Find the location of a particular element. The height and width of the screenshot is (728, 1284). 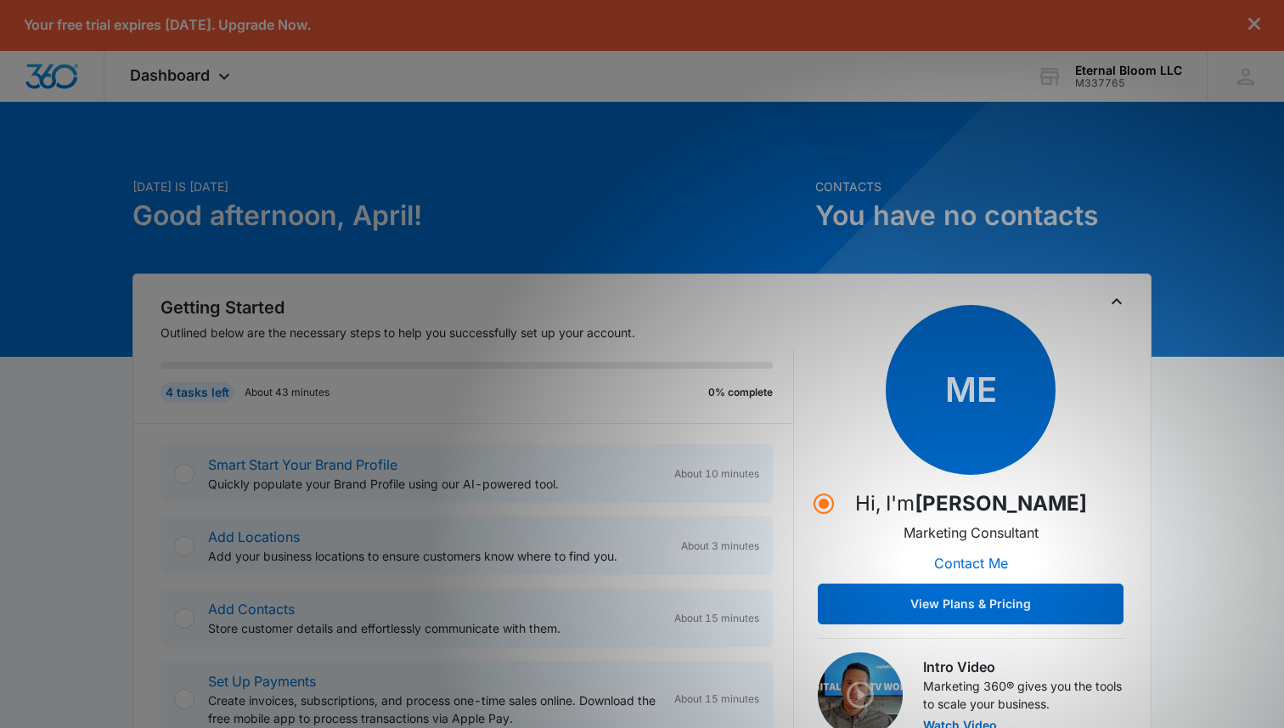

a: Set Up Payments is located at coordinates (262, 681).